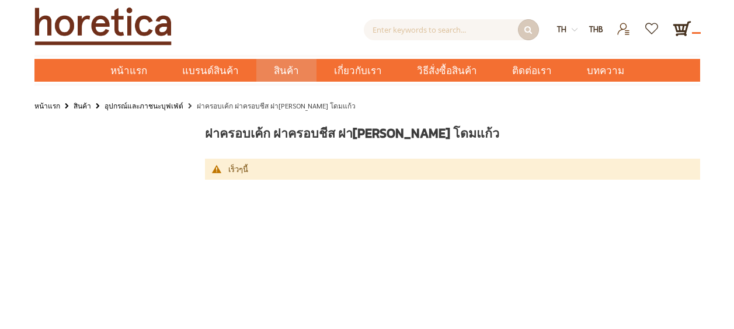 The width and height of the screenshot is (734, 329). Describe the element at coordinates (605, 70) in the screenshot. I see `a: บทความ` at that location.